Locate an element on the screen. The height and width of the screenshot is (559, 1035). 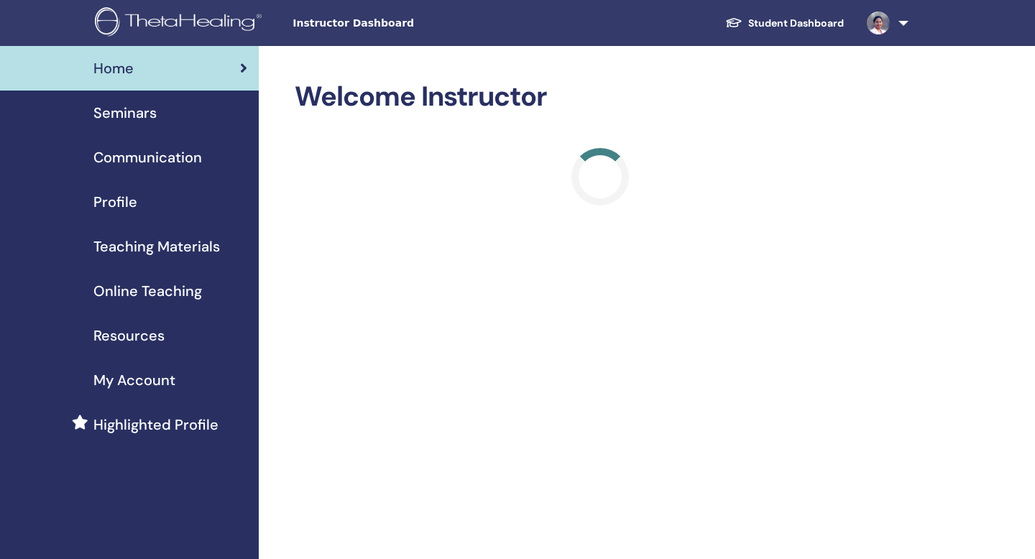
span: Resources is located at coordinates (129, 336).